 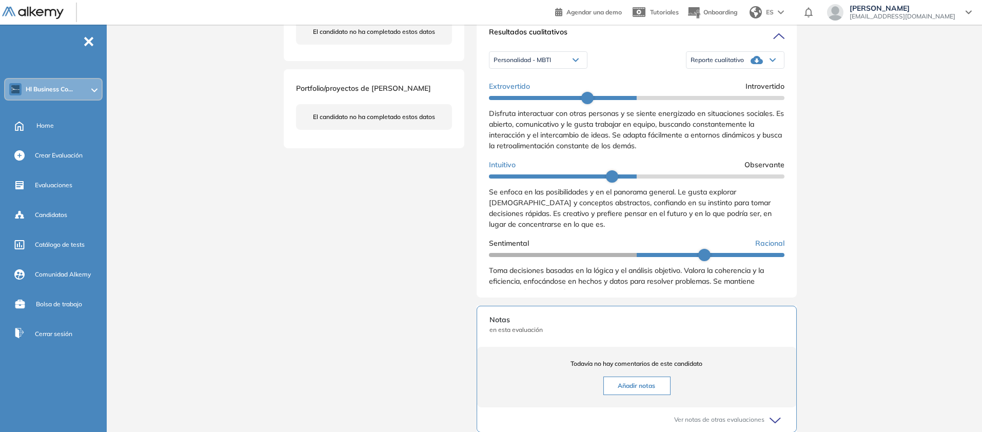 I want to click on span: Racional, so click(x=770, y=243).